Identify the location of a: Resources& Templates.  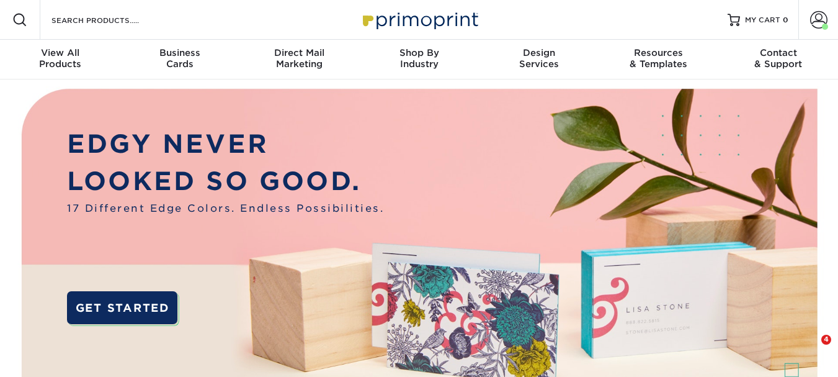
(658, 60).